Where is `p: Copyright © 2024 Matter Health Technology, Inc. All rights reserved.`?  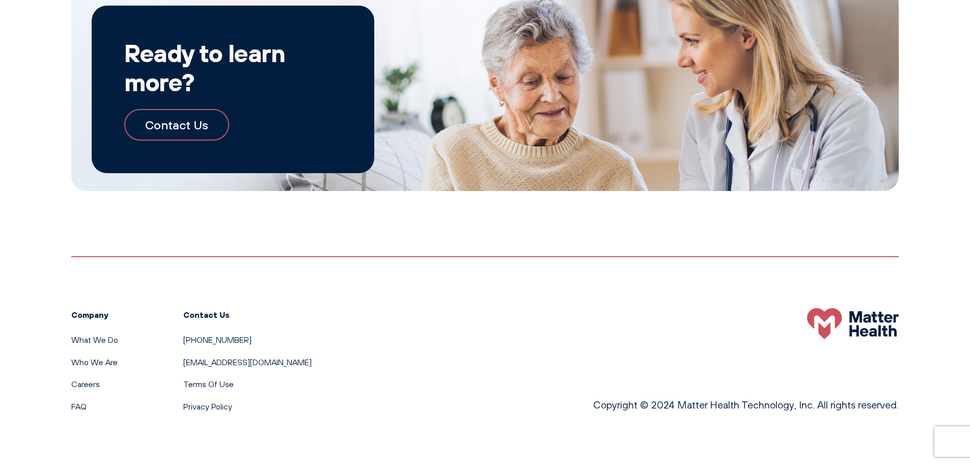 p: Copyright © 2024 Matter Health Technology, Inc. All rights reserved. is located at coordinates (746, 405).